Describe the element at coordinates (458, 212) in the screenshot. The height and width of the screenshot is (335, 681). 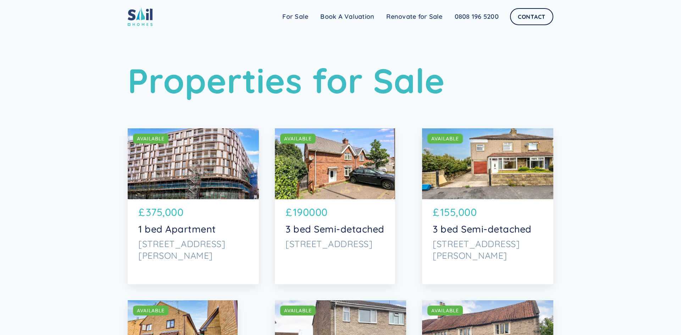
I see `p: 155,000` at that location.